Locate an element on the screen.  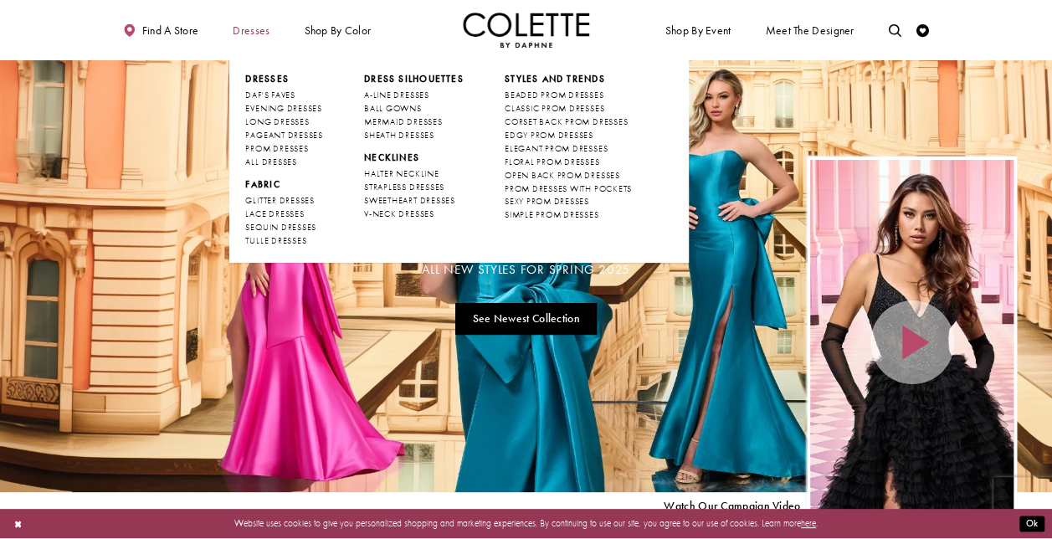
a: GLITTER DRESSES is located at coordinates (284, 201).